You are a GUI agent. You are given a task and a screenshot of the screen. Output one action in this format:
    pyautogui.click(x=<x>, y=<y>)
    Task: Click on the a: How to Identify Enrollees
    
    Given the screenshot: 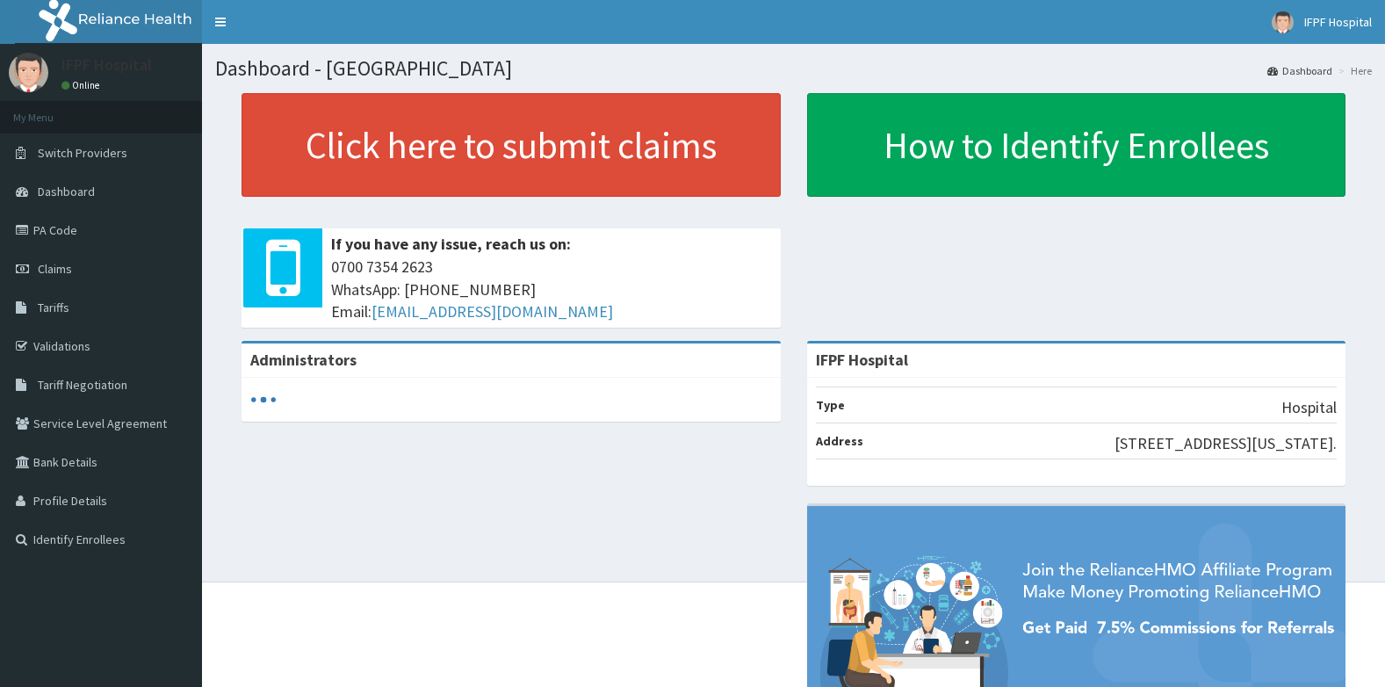 What is the action you would take?
    pyautogui.click(x=1077, y=145)
    